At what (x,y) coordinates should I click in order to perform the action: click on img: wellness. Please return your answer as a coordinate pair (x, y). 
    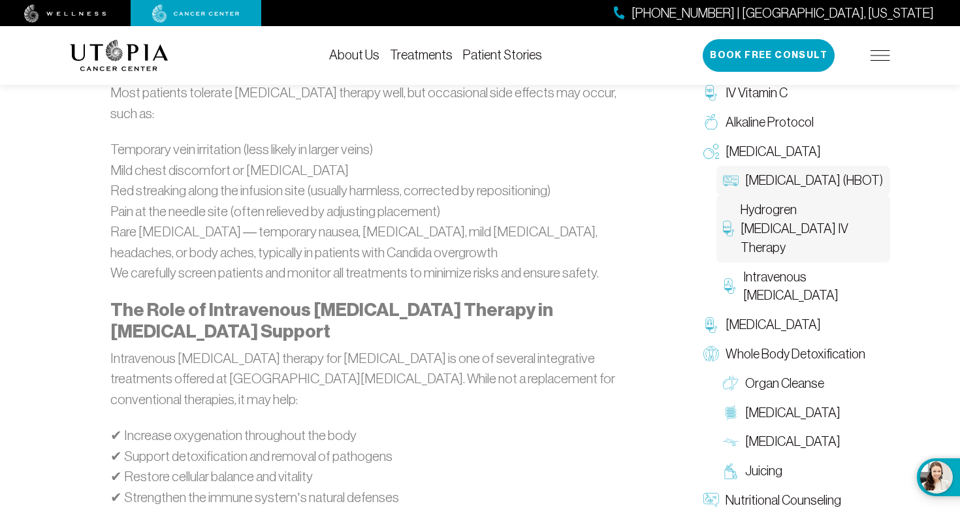
    Looking at the image, I should click on (65, 14).